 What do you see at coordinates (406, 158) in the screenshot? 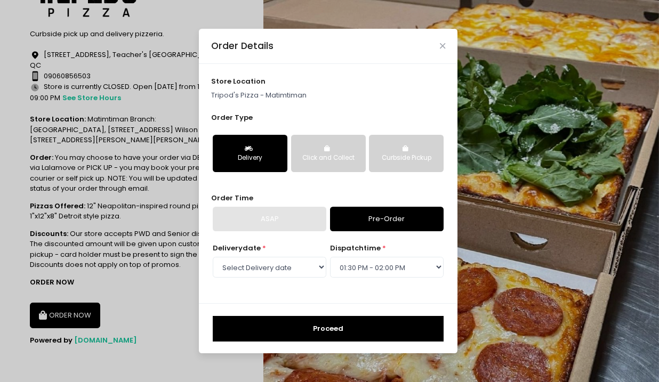
I see `div: Curbside Pickup` at bounding box center [406, 158].